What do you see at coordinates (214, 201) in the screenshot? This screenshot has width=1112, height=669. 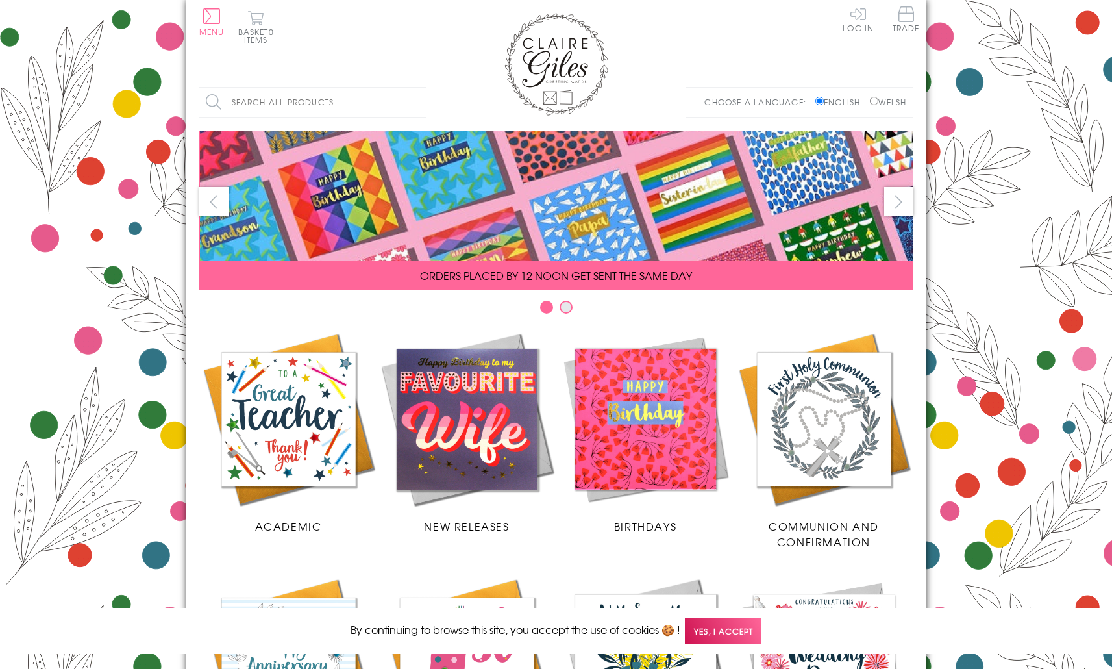 I see `button: prev` at bounding box center [214, 201].